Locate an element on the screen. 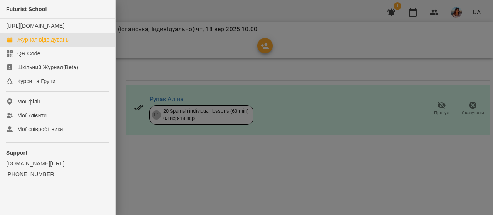  div: Мої клієнти is located at coordinates (32, 115).